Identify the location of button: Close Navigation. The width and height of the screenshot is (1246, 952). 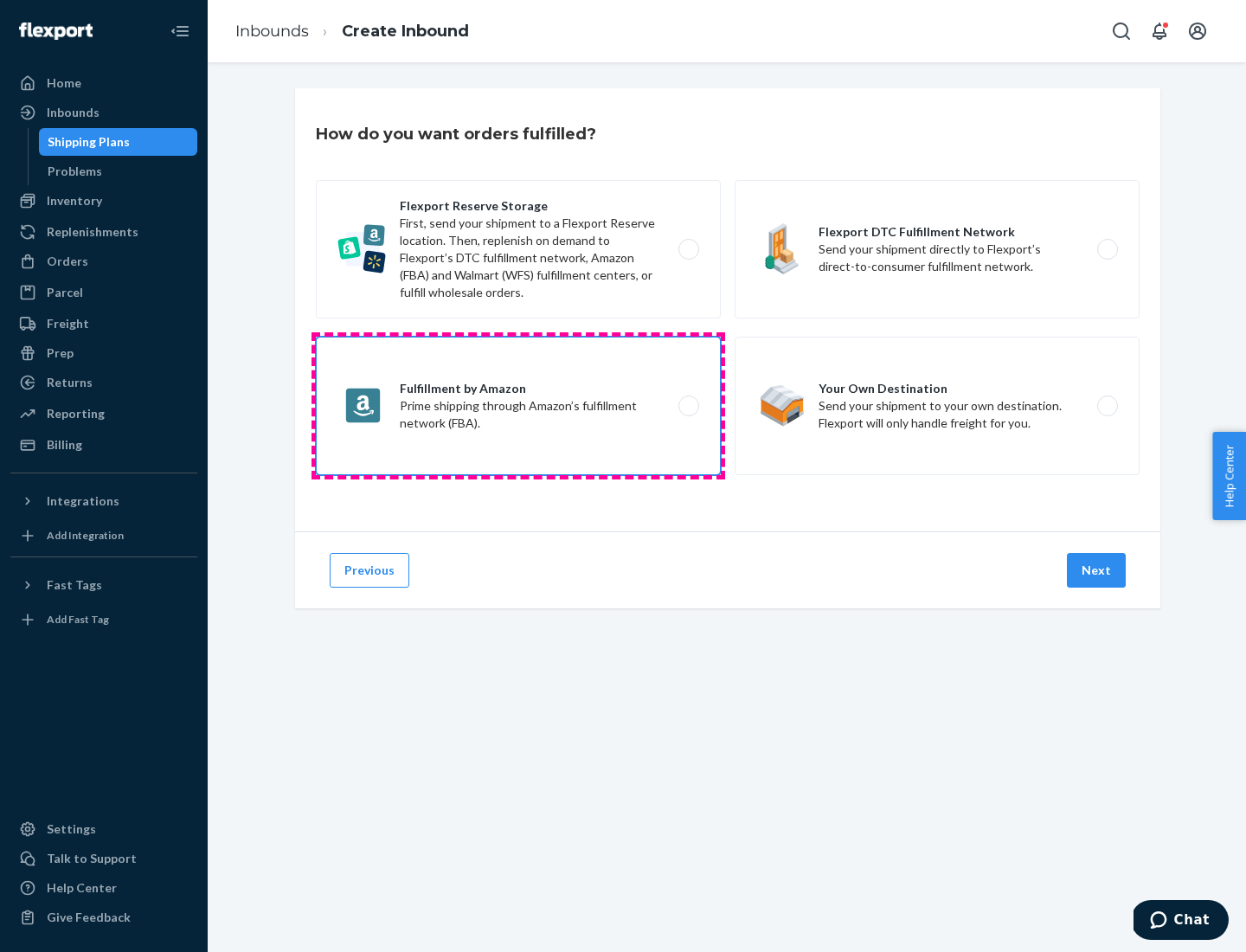
(180, 31).